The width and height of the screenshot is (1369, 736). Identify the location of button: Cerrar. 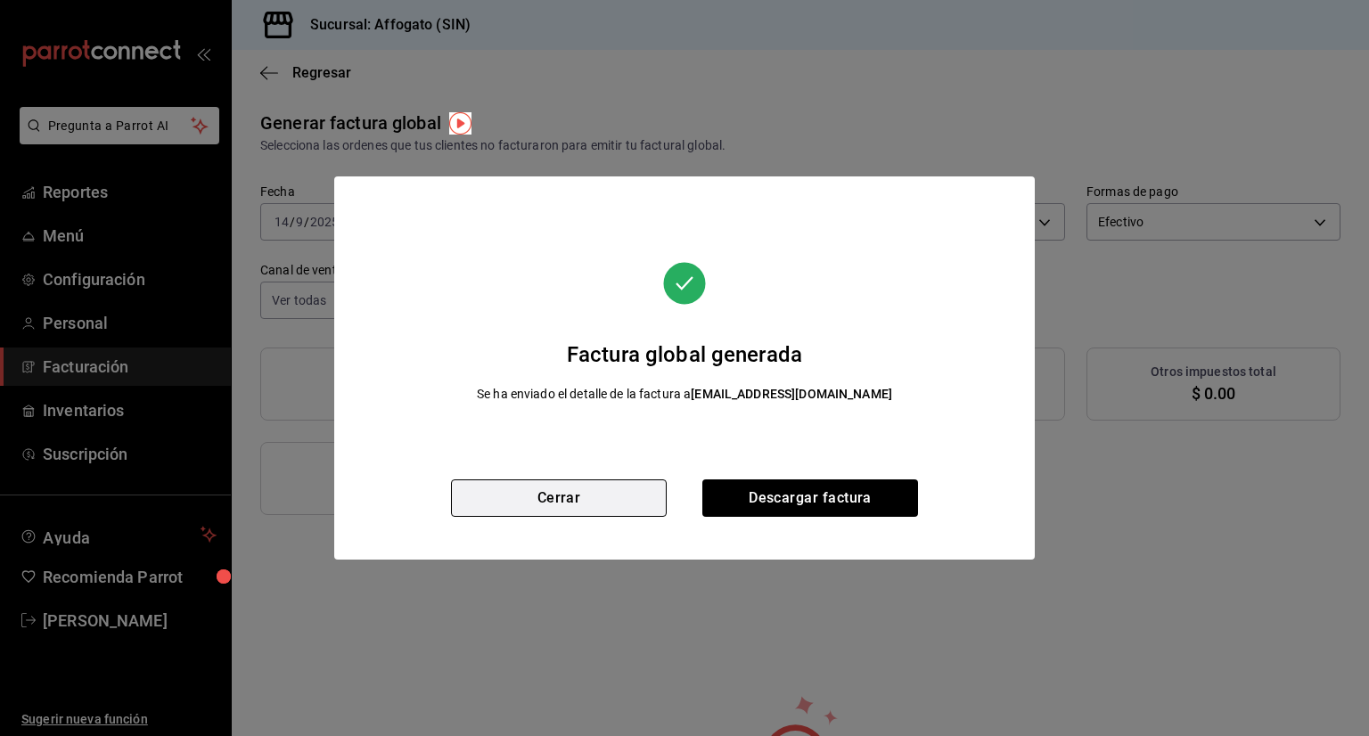
(559, 498).